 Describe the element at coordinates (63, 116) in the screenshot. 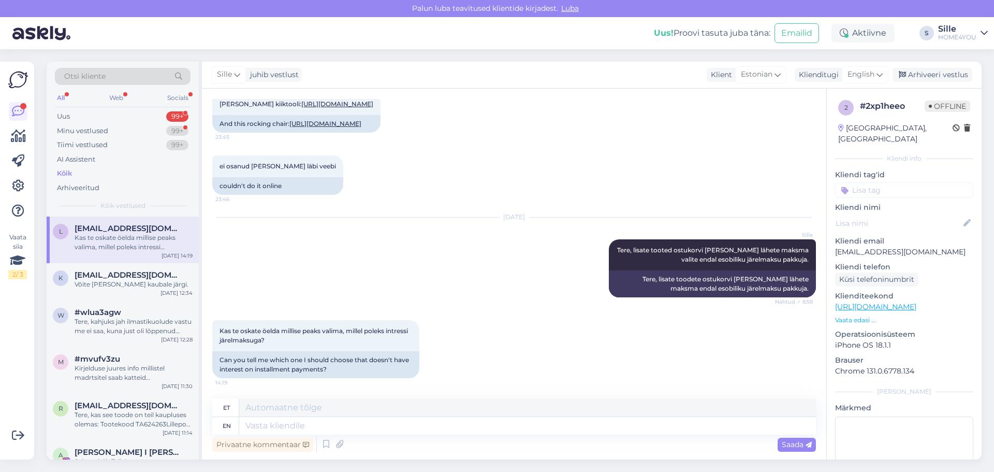

I see `div: Uus` at that location.